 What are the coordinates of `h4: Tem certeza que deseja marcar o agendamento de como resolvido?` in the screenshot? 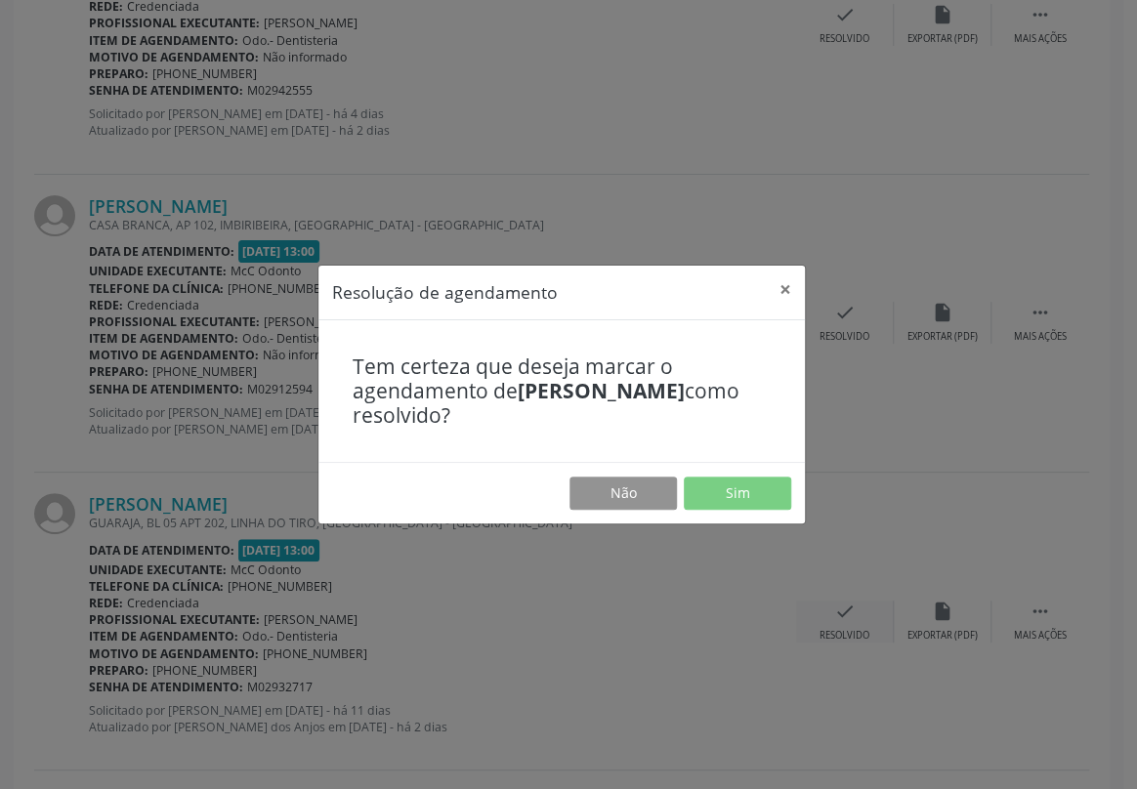 It's located at (562, 392).